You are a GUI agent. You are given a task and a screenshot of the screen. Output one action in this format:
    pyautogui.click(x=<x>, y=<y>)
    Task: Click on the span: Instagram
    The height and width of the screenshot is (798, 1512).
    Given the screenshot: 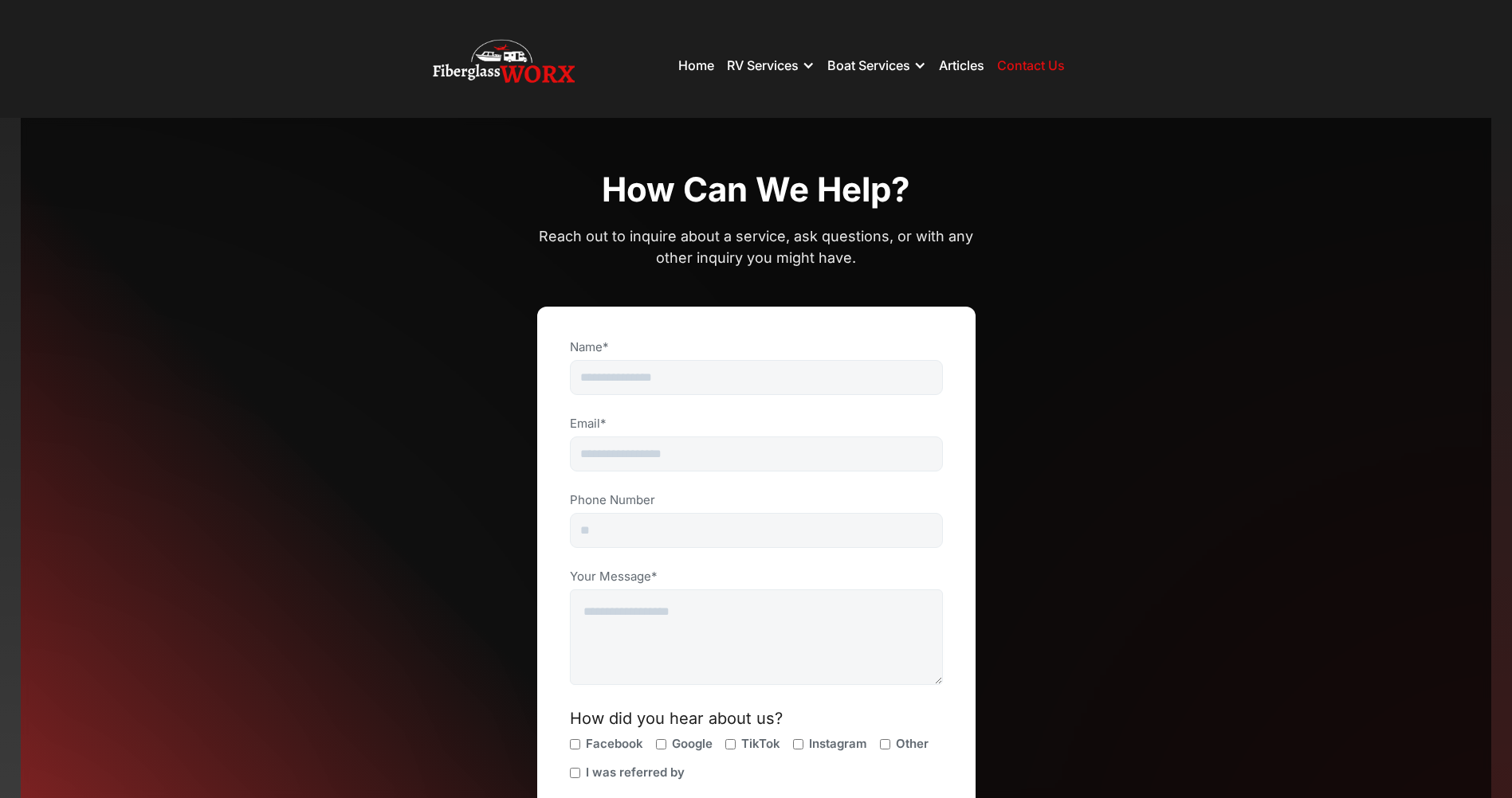 What is the action you would take?
    pyautogui.click(x=838, y=744)
    